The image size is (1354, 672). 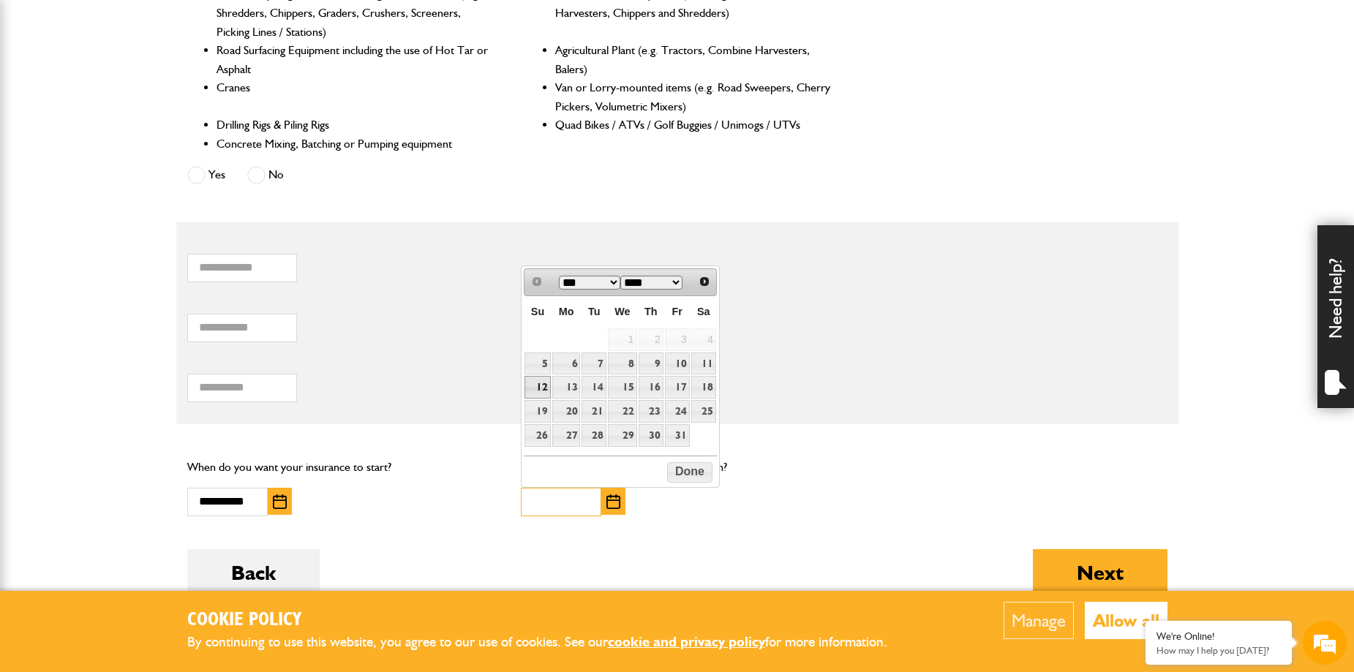 What do you see at coordinates (266, 175) in the screenshot?
I see `label: No` at bounding box center [266, 175].